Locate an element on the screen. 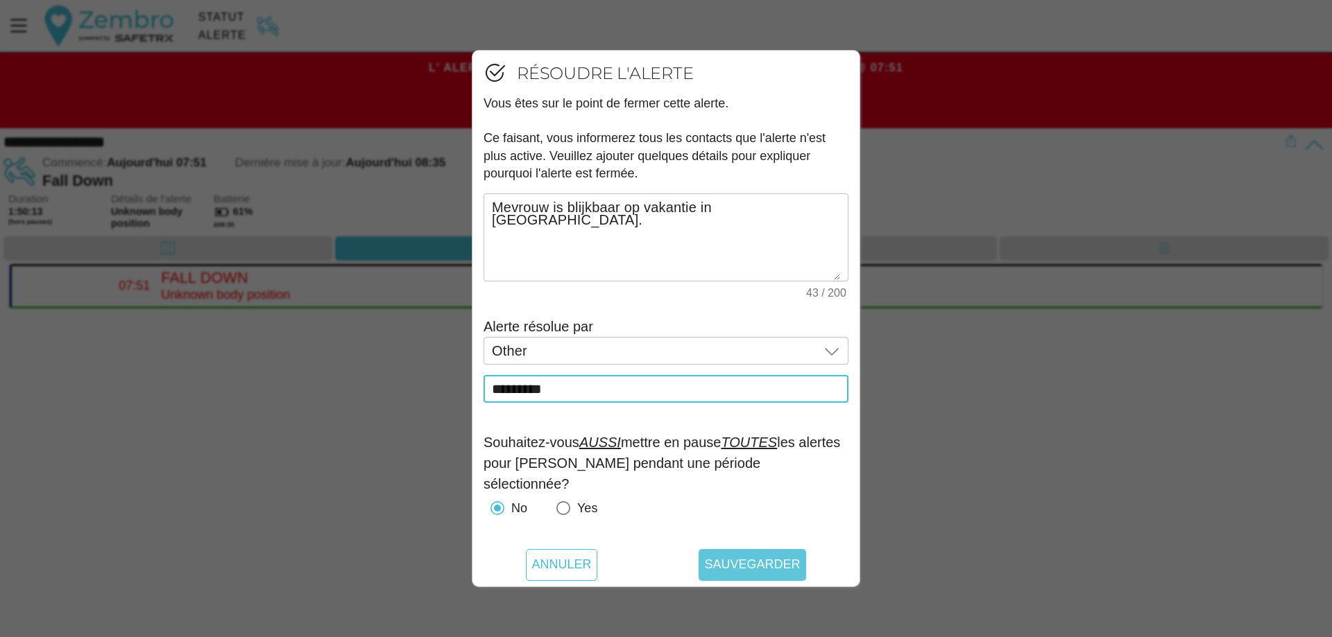 This screenshot has width=1332, height=637. div: 43 / 200 is located at coordinates (823, 294).